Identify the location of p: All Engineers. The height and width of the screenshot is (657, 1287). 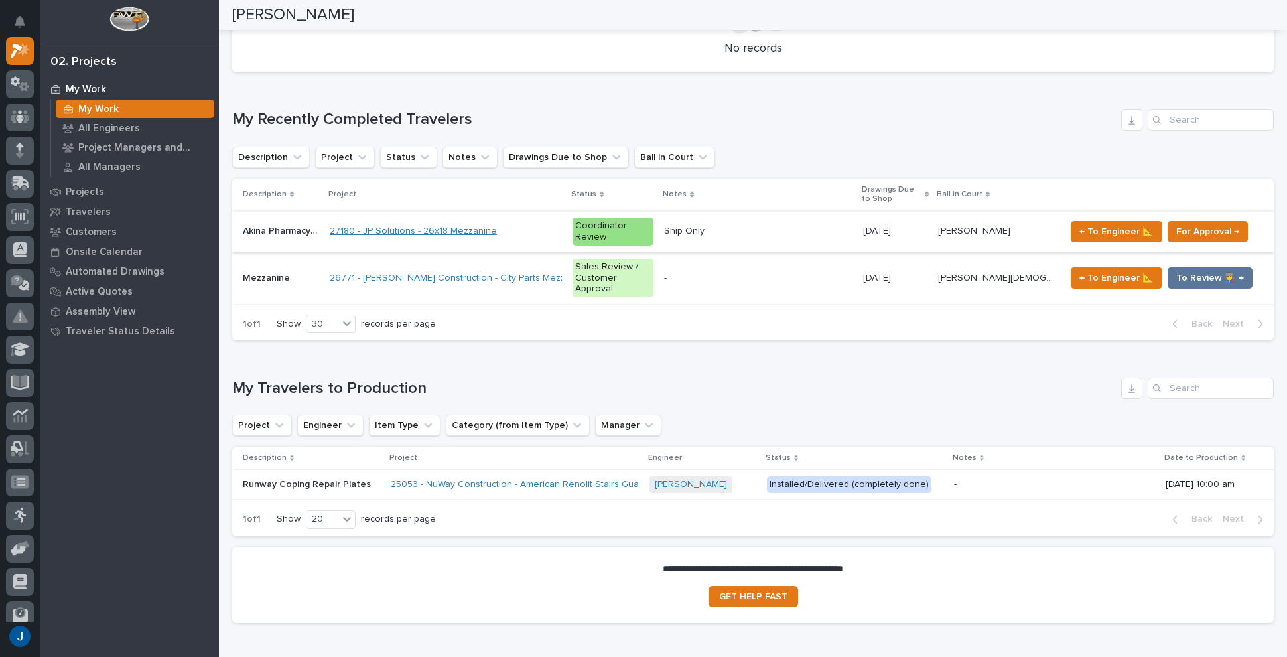
(109, 129).